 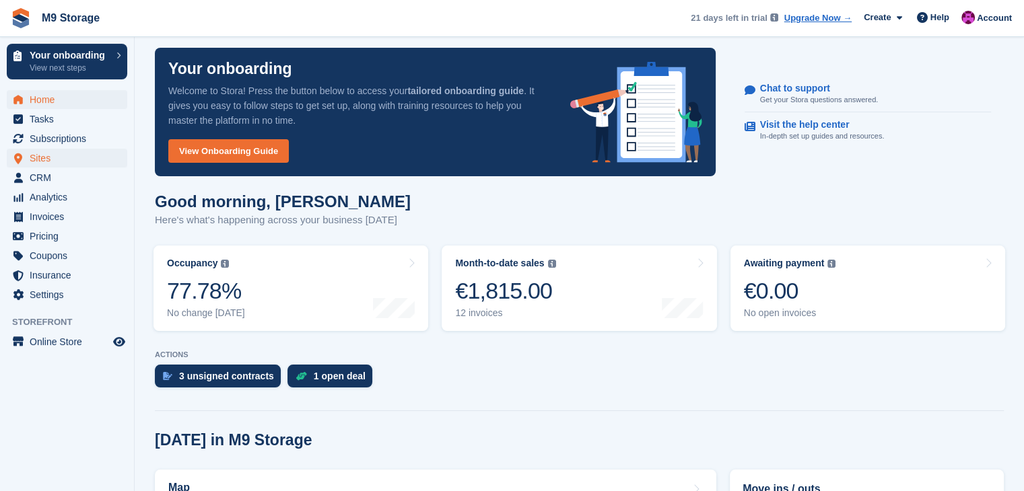 What do you see at coordinates (192, 263) in the screenshot?
I see `div: Occupancy` at bounding box center [192, 263].